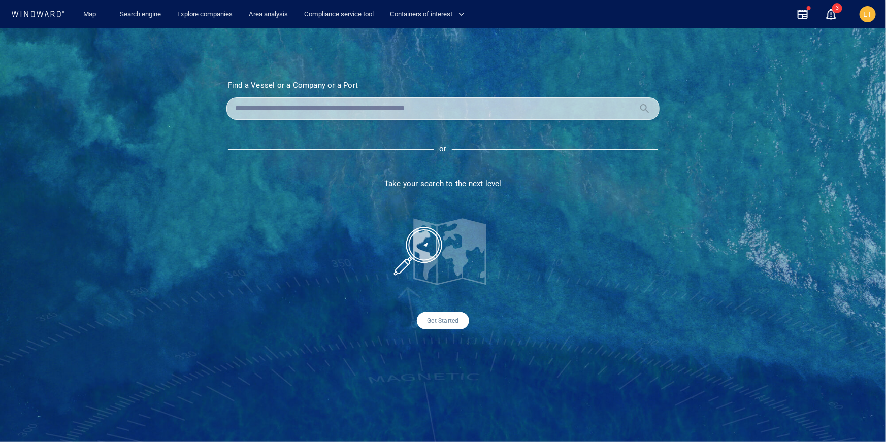  What do you see at coordinates (140, 14) in the screenshot?
I see `a: Search engine` at bounding box center [140, 14].